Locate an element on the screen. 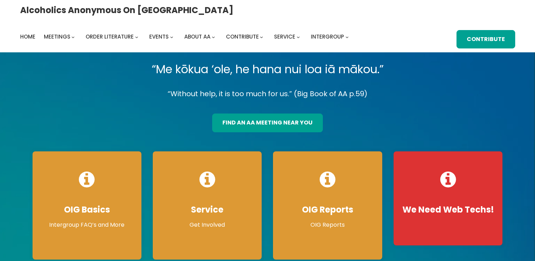 This screenshot has width=535, height=261. a: Home is located at coordinates (28, 37).